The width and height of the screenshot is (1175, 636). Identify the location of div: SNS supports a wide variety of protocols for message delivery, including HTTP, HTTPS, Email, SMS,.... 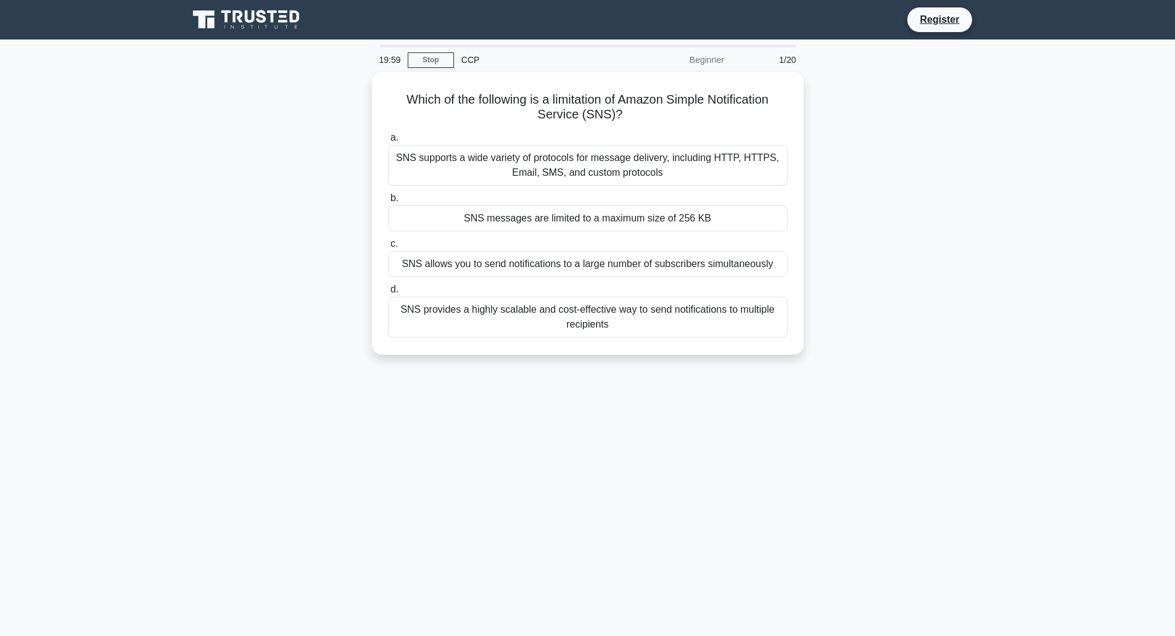
(588, 165).